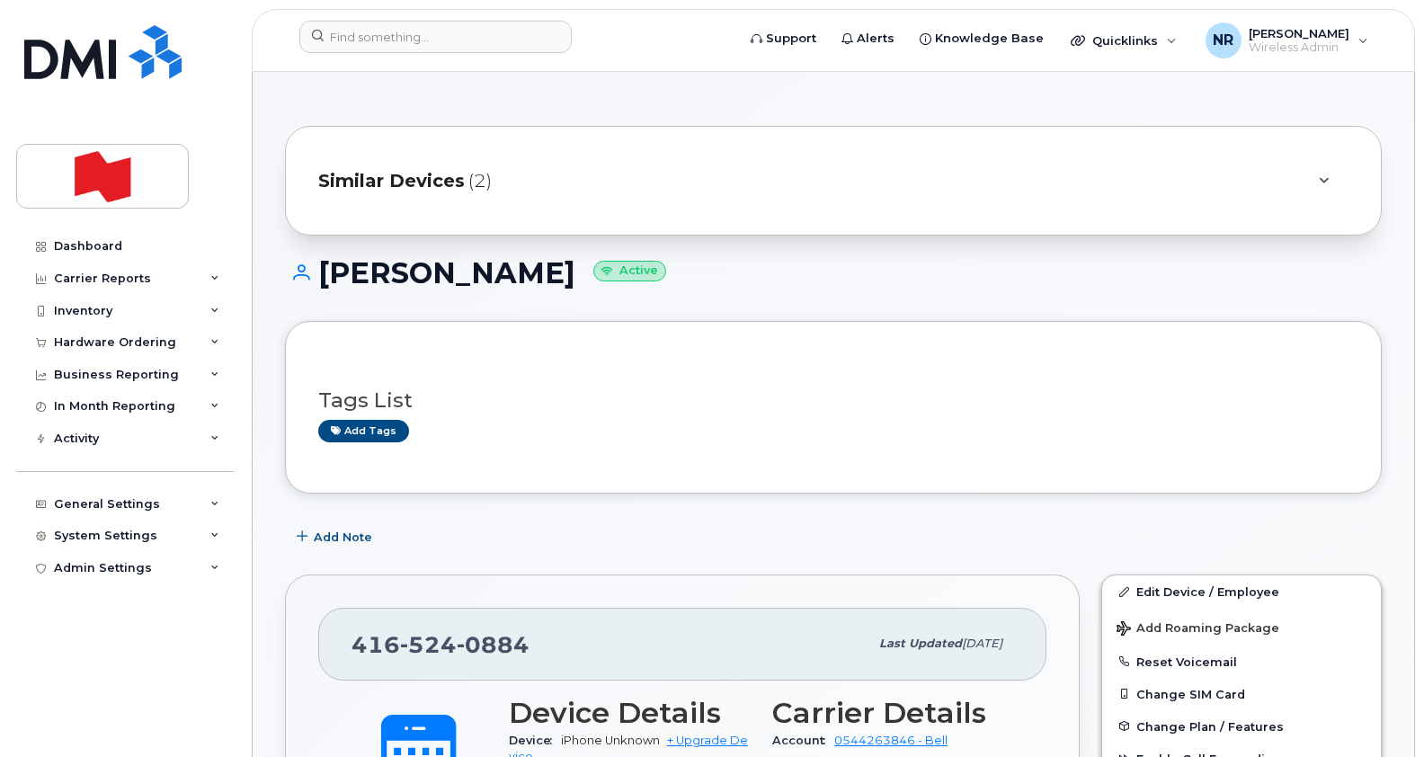 This screenshot has width=1424, height=757. What do you see at coordinates (441, 645) in the screenshot?
I see `span: 416` at bounding box center [441, 645].